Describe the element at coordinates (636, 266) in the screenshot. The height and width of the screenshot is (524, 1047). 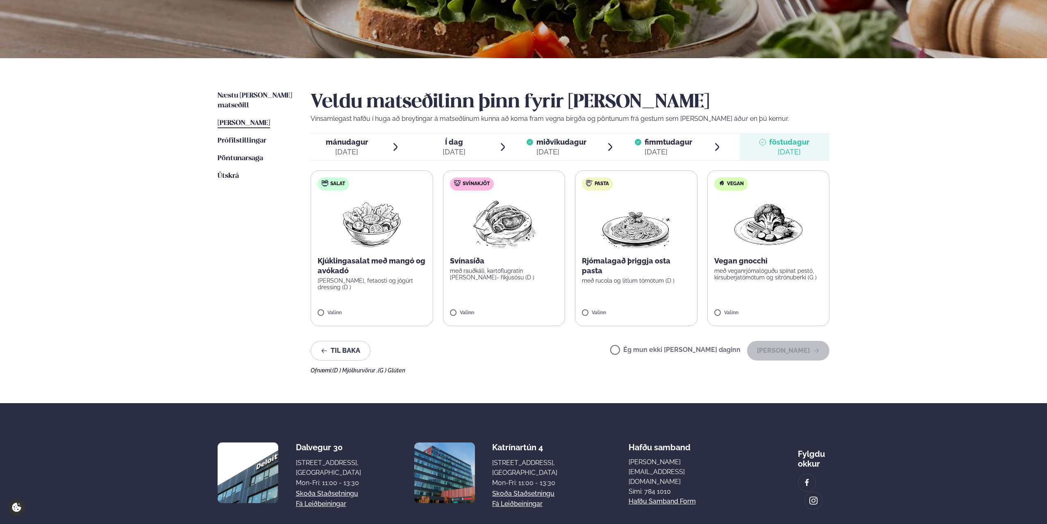
I see `p: Rjómalagað þriggja osta pasta` at that location.